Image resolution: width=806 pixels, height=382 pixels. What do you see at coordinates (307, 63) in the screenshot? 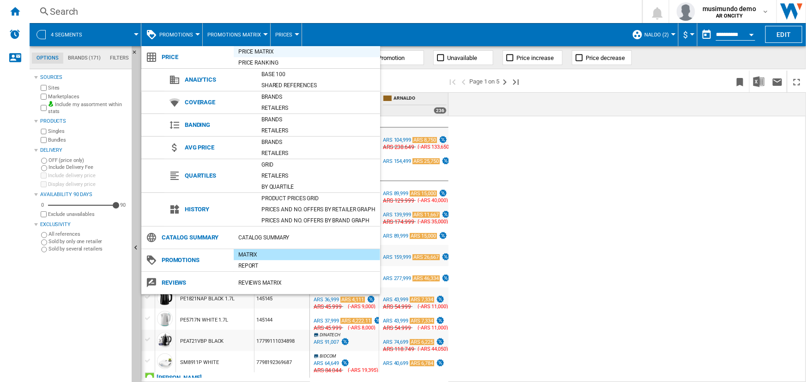
I see `div: Price Ranking` at bounding box center [307, 63].